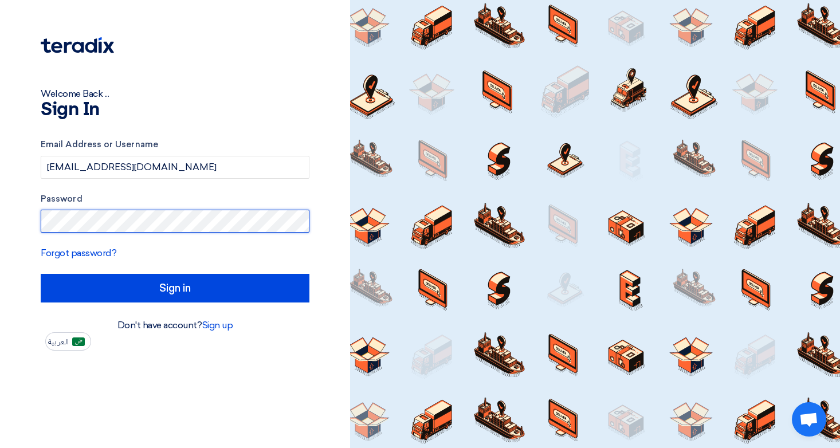  I want to click on a: Forgot password?, so click(78, 253).